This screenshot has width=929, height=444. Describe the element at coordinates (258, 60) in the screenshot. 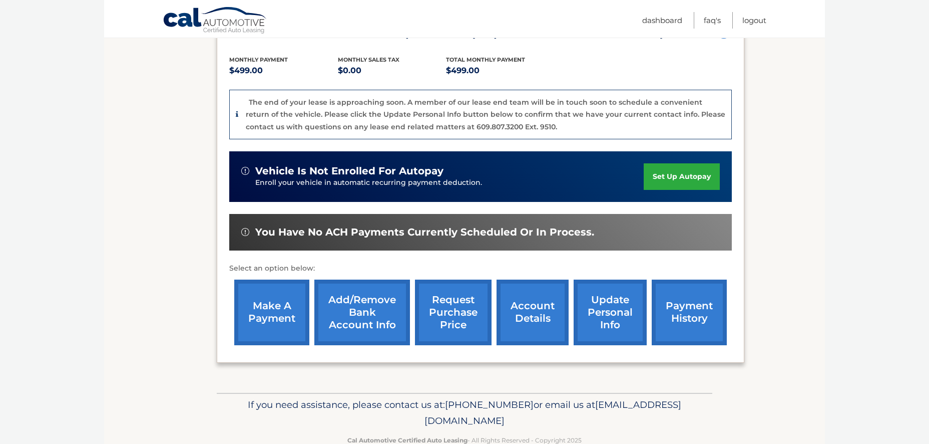

I see `span: Monthly Payment` at that location.